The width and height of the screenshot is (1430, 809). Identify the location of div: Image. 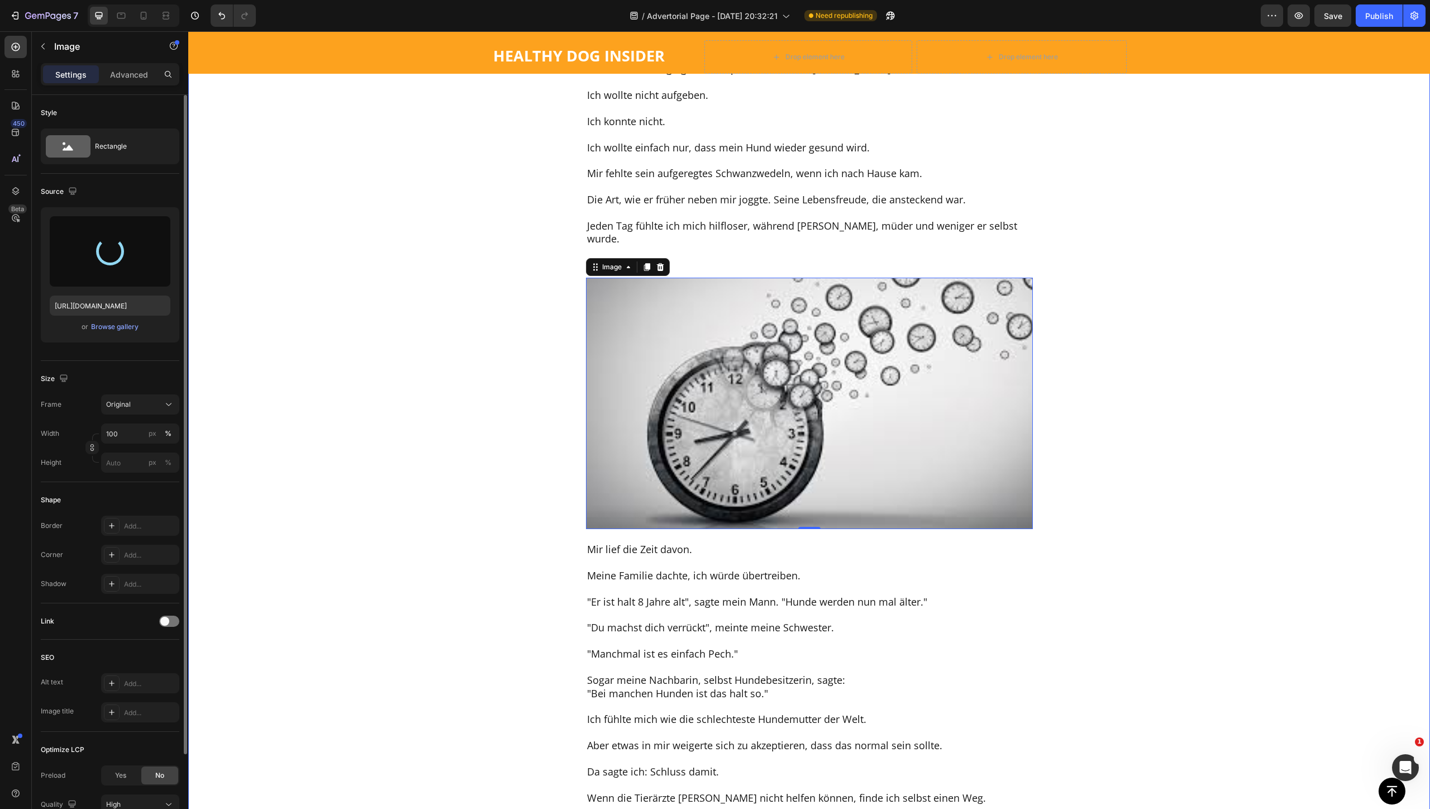
(423, 236).